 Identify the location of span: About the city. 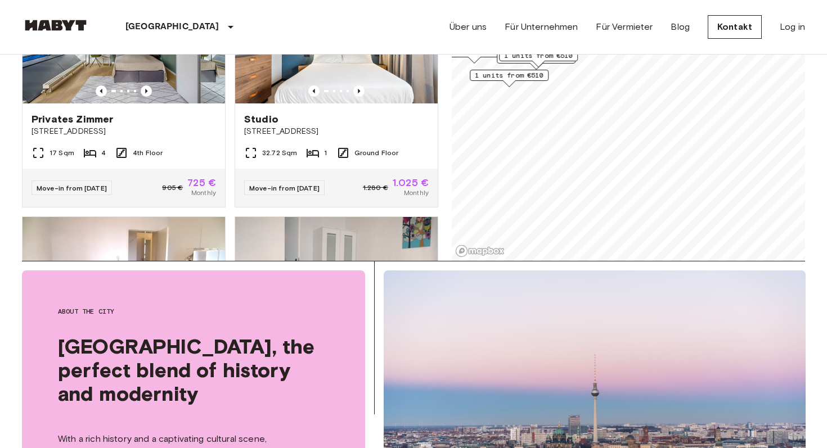
(193, 312).